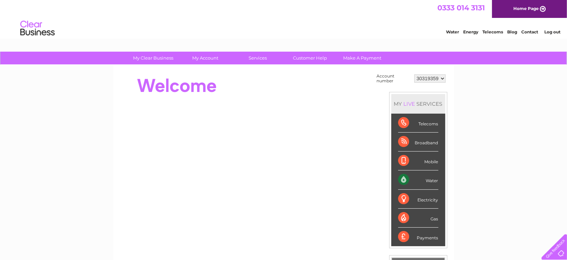  What do you see at coordinates (418, 237) in the screenshot?
I see `div: Payments` at bounding box center [418, 237].